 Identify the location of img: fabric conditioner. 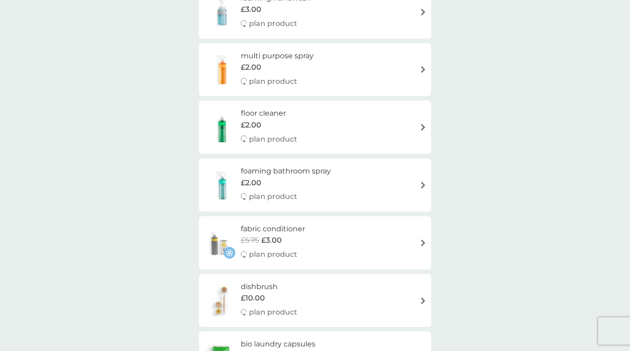
(219, 243).